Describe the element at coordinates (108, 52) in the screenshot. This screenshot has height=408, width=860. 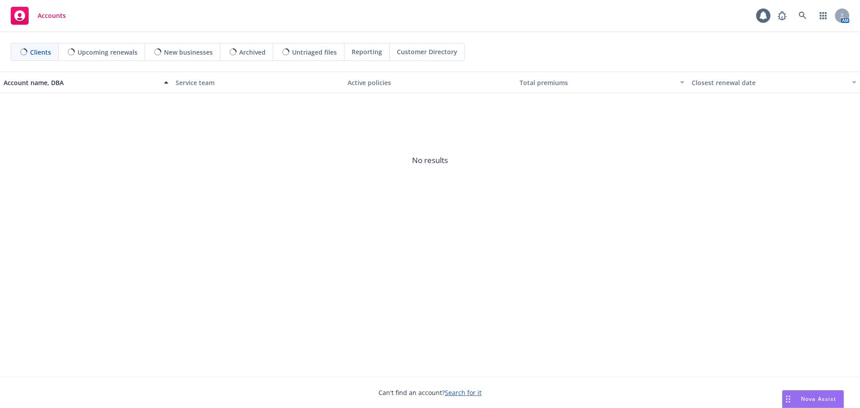
I see `span: Upcoming renewals` at that location.